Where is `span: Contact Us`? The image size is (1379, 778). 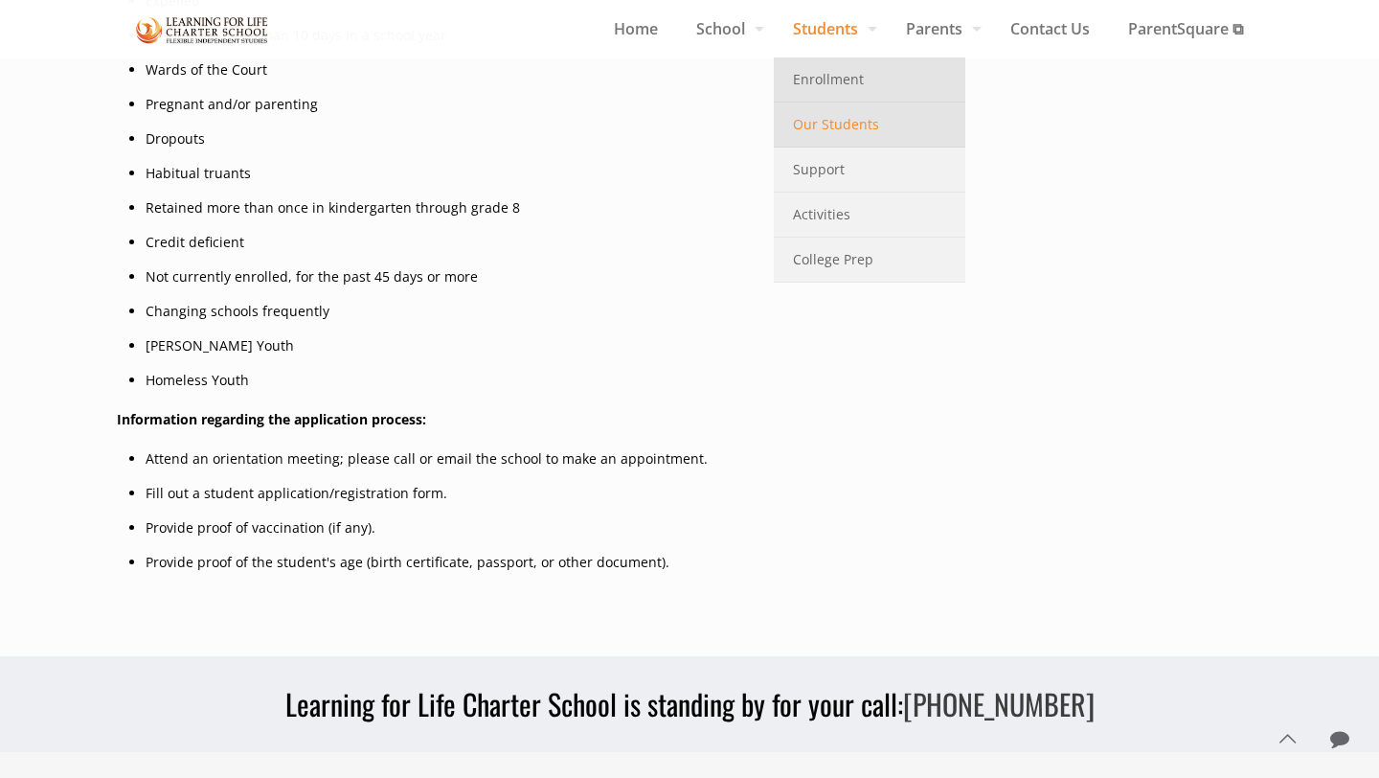
span: Contact Us is located at coordinates (1049, 29).